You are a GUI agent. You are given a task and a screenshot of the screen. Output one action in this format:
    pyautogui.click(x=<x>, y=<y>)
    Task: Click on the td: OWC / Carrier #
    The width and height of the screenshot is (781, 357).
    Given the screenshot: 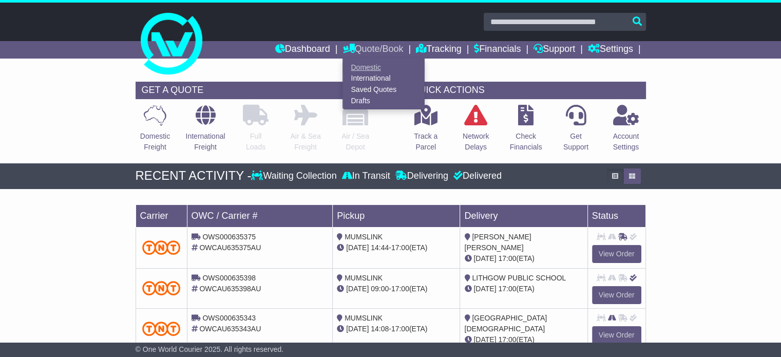 What is the action you would take?
    pyautogui.click(x=260, y=216)
    